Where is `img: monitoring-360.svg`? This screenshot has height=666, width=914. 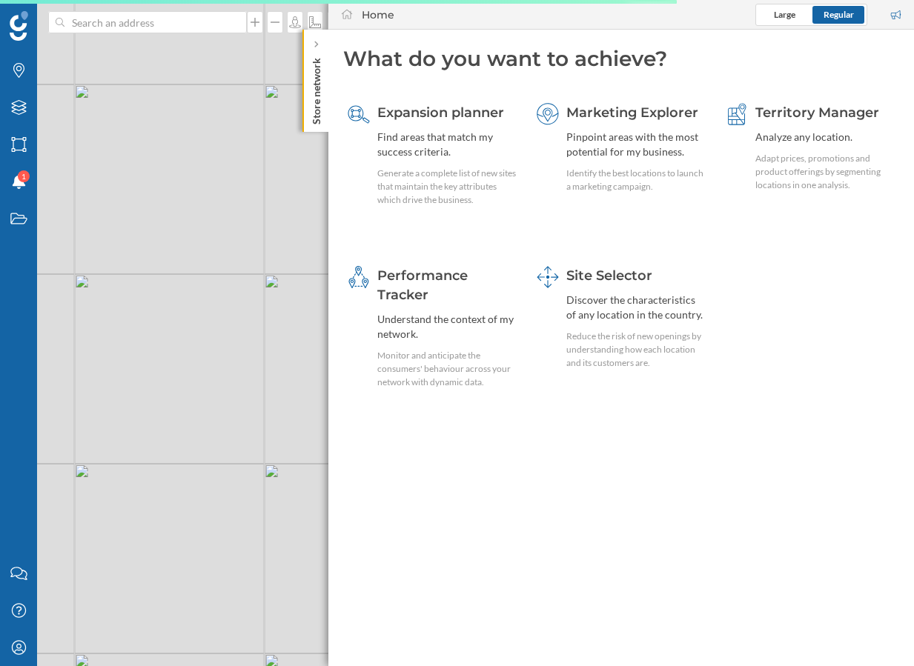
img: monitoring-360.svg is located at coordinates (359, 277).